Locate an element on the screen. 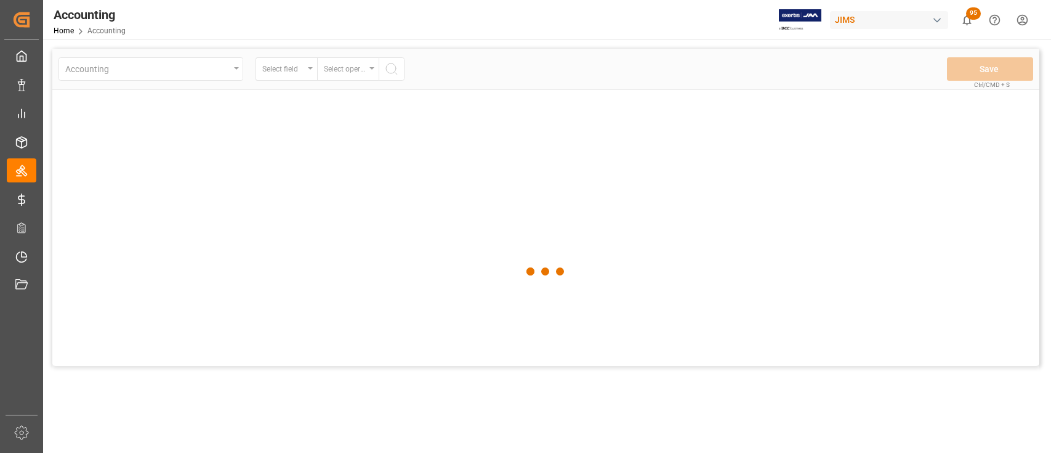  button: Help Center is located at coordinates (994, 20).